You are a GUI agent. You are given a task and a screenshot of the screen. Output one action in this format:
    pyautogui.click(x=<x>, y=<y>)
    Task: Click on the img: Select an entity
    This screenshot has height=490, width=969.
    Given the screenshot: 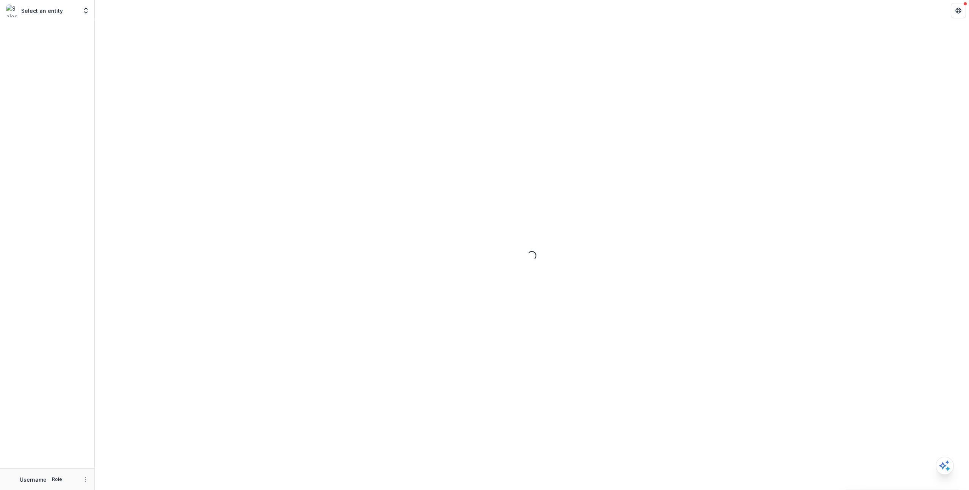 What is the action you would take?
    pyautogui.click(x=12, y=11)
    